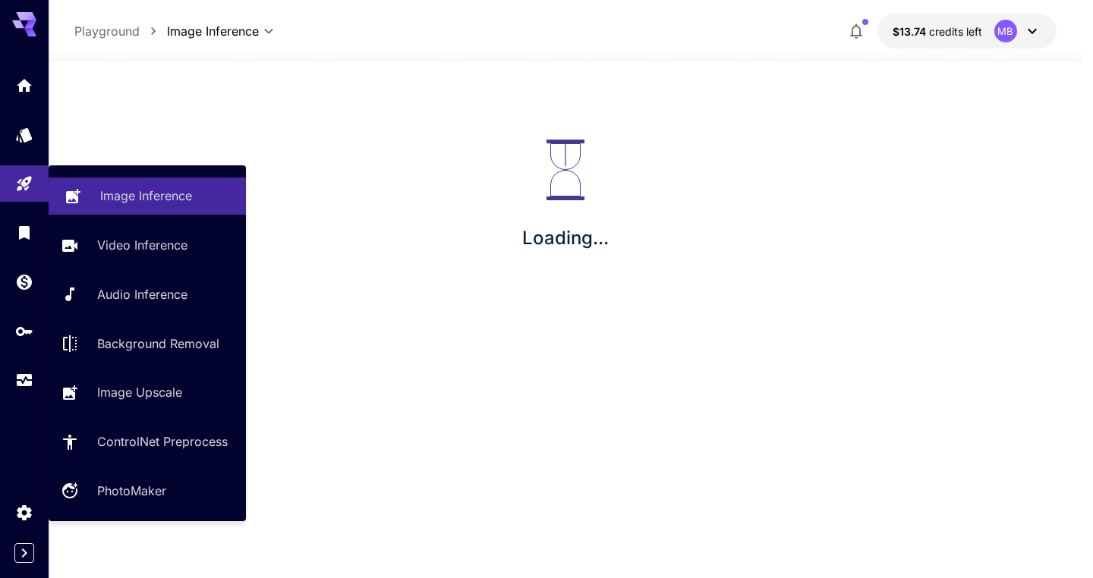 This screenshot has height=578, width=1093. Describe the element at coordinates (147, 343) in the screenshot. I see `a: Background Removal` at that location.